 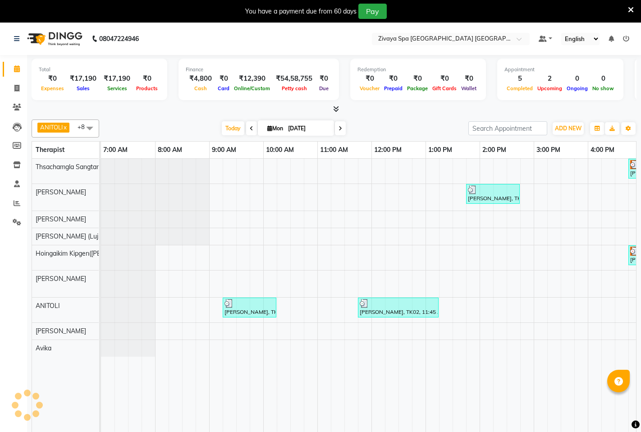 I want to click on div: Total, so click(x=99, y=69).